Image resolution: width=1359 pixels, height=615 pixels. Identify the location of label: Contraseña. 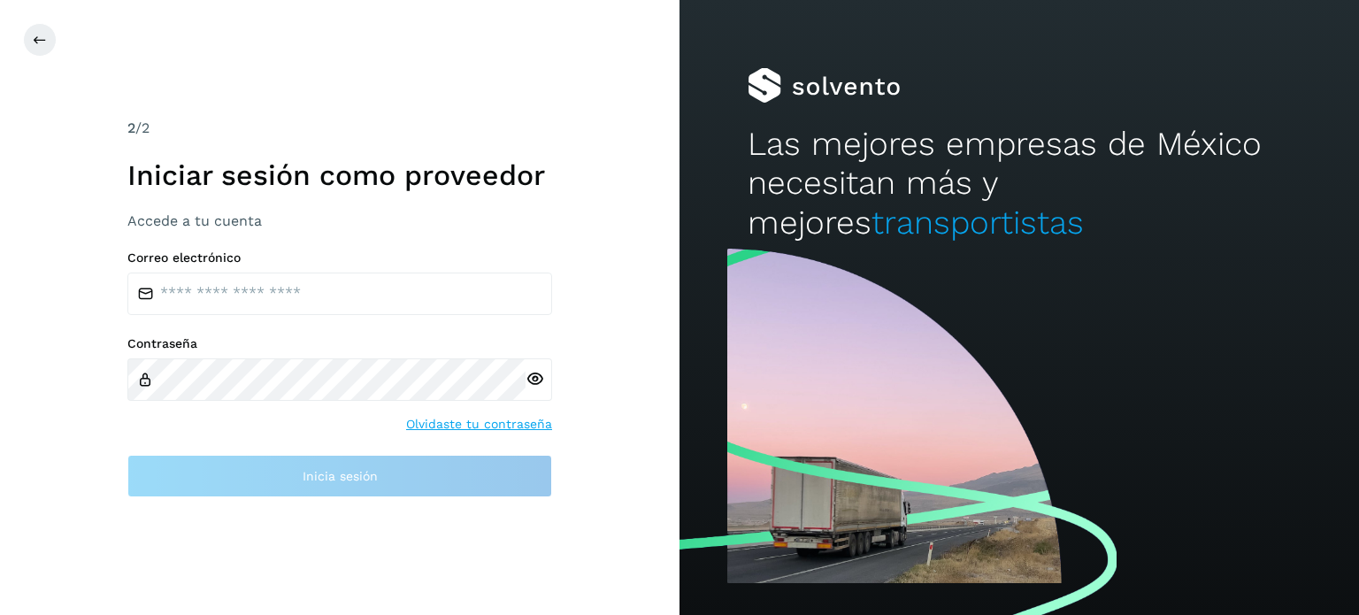
(340, 343).